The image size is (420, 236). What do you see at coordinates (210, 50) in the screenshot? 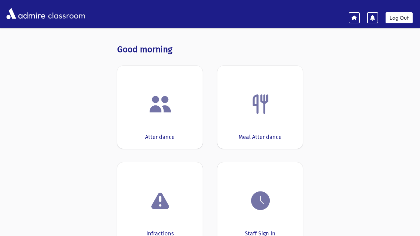
I see `h3: Good morning` at bounding box center [210, 50].